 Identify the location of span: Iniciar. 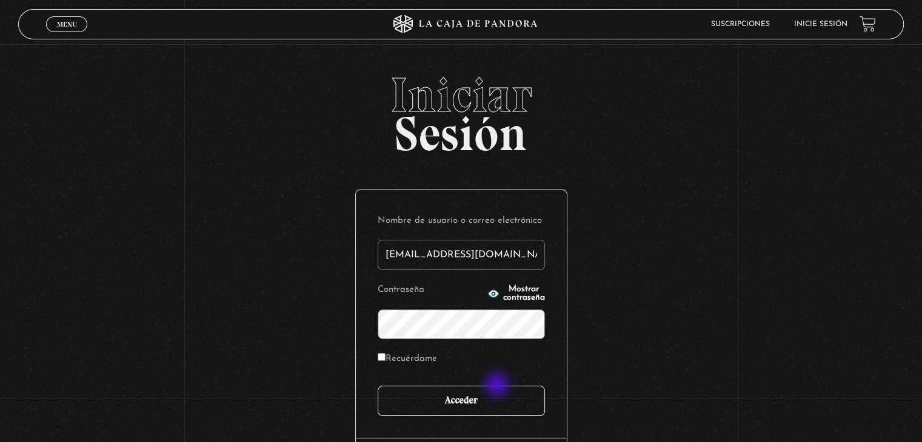
(461, 95).